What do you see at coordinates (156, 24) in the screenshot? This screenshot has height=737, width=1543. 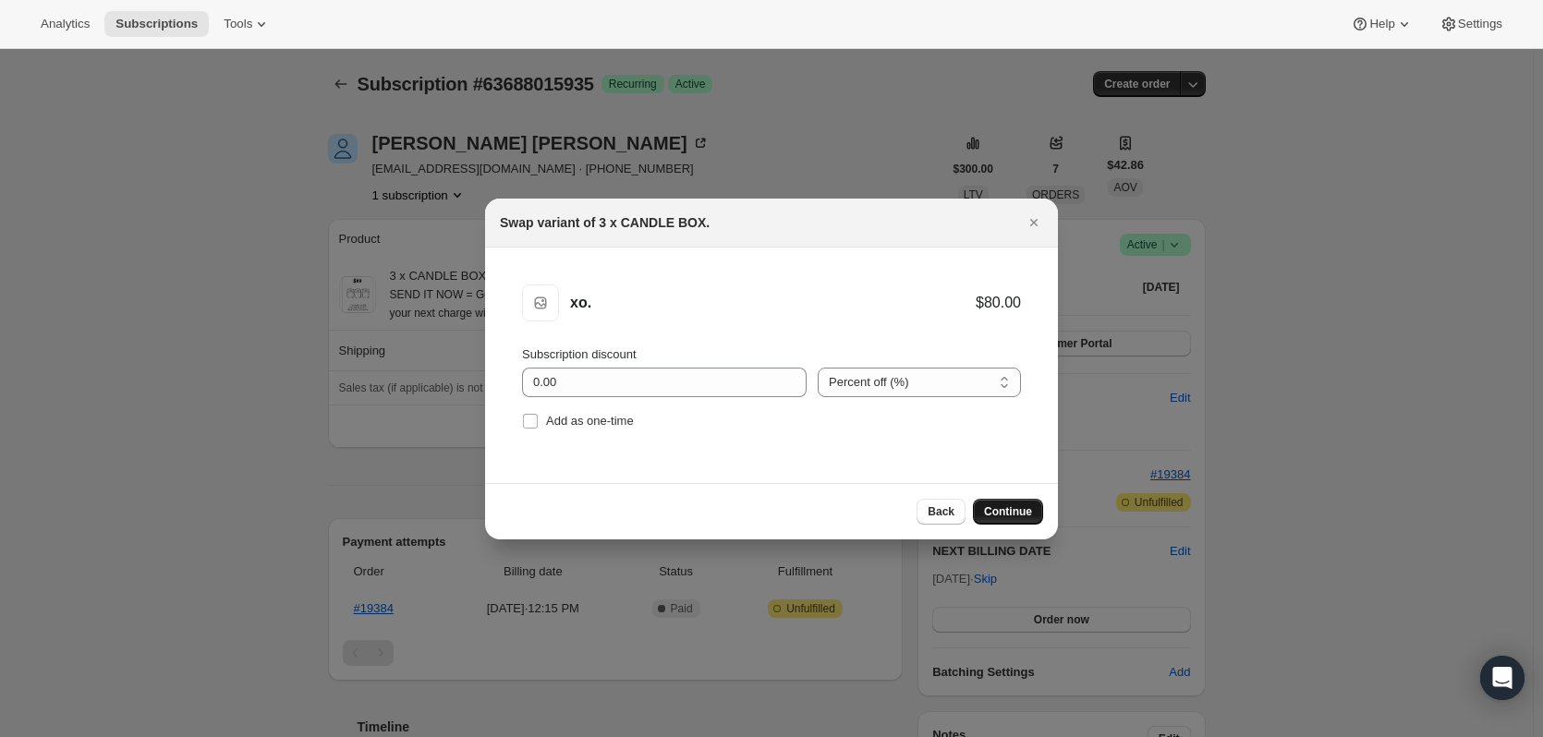 I see `button: Subscriptions` at bounding box center [156, 24].